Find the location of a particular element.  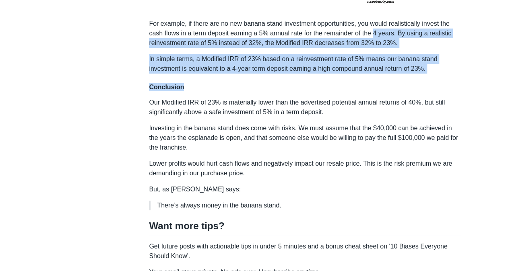

p: In simple terms, a Modified IRR of 23% based on a reinvestment rate of 5% means our banana stand ... is located at coordinates (305, 64).